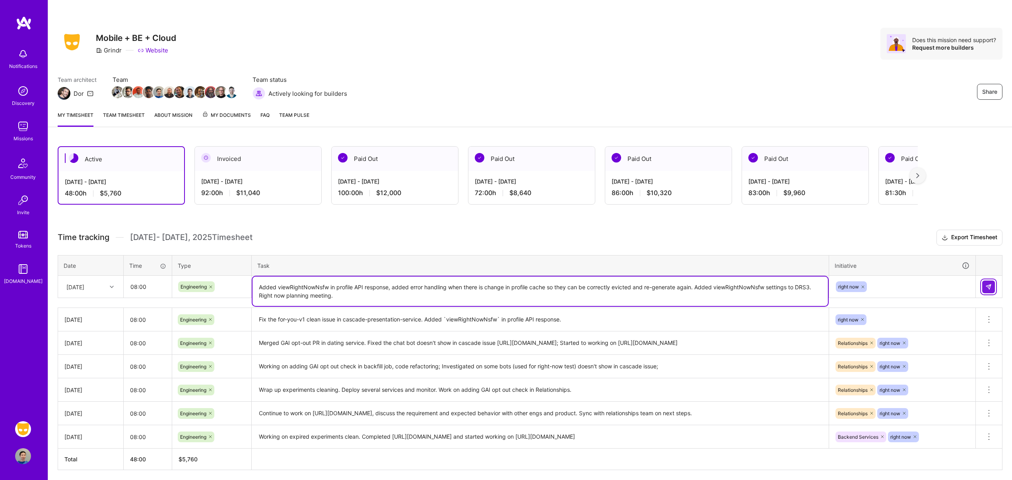  I want to click on span: $5,760, so click(110, 193).